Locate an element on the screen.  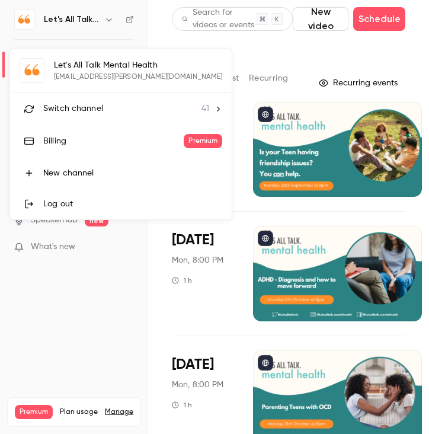
span: 41 is located at coordinates (205, 108).